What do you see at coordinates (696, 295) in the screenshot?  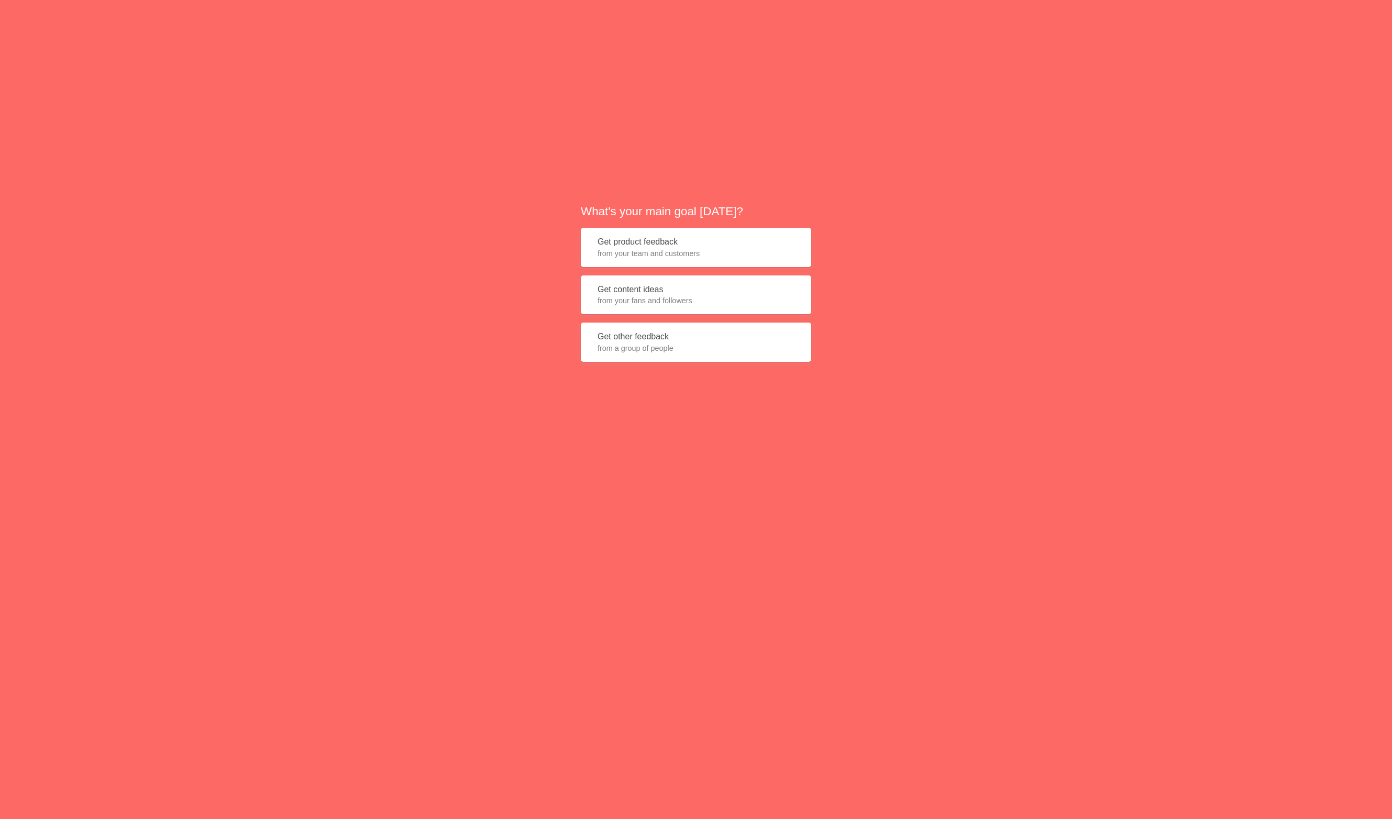 I see `button: Get content ideasfrom your fans and followers` at bounding box center [696, 295].